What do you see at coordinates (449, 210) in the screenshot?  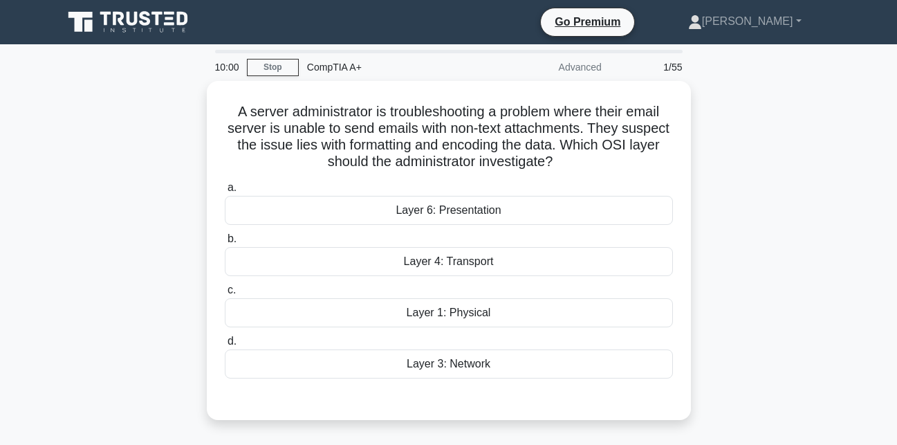 I see `div: Layer 6: Presentation` at bounding box center [449, 210].